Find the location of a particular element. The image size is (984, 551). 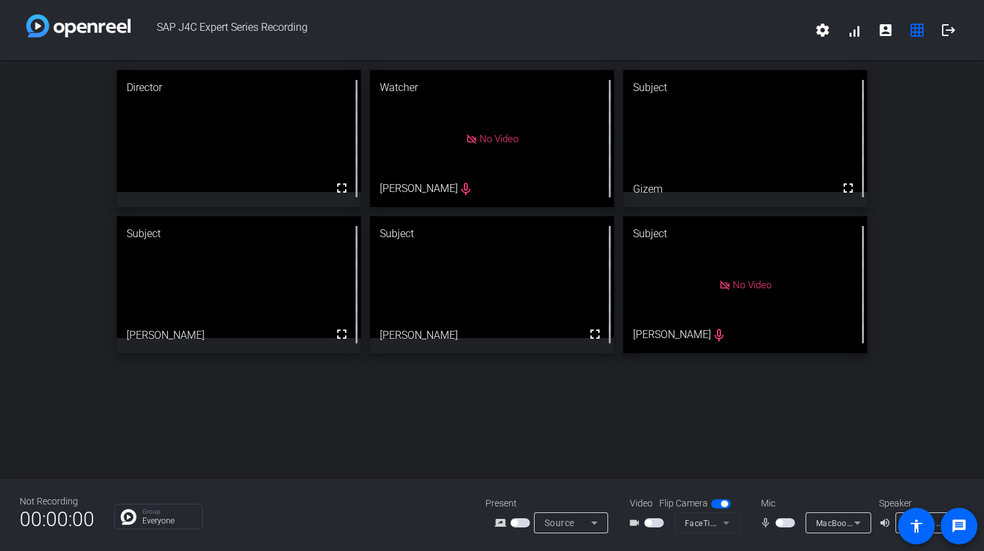

span: Flip Camera is located at coordinates (683, 504).